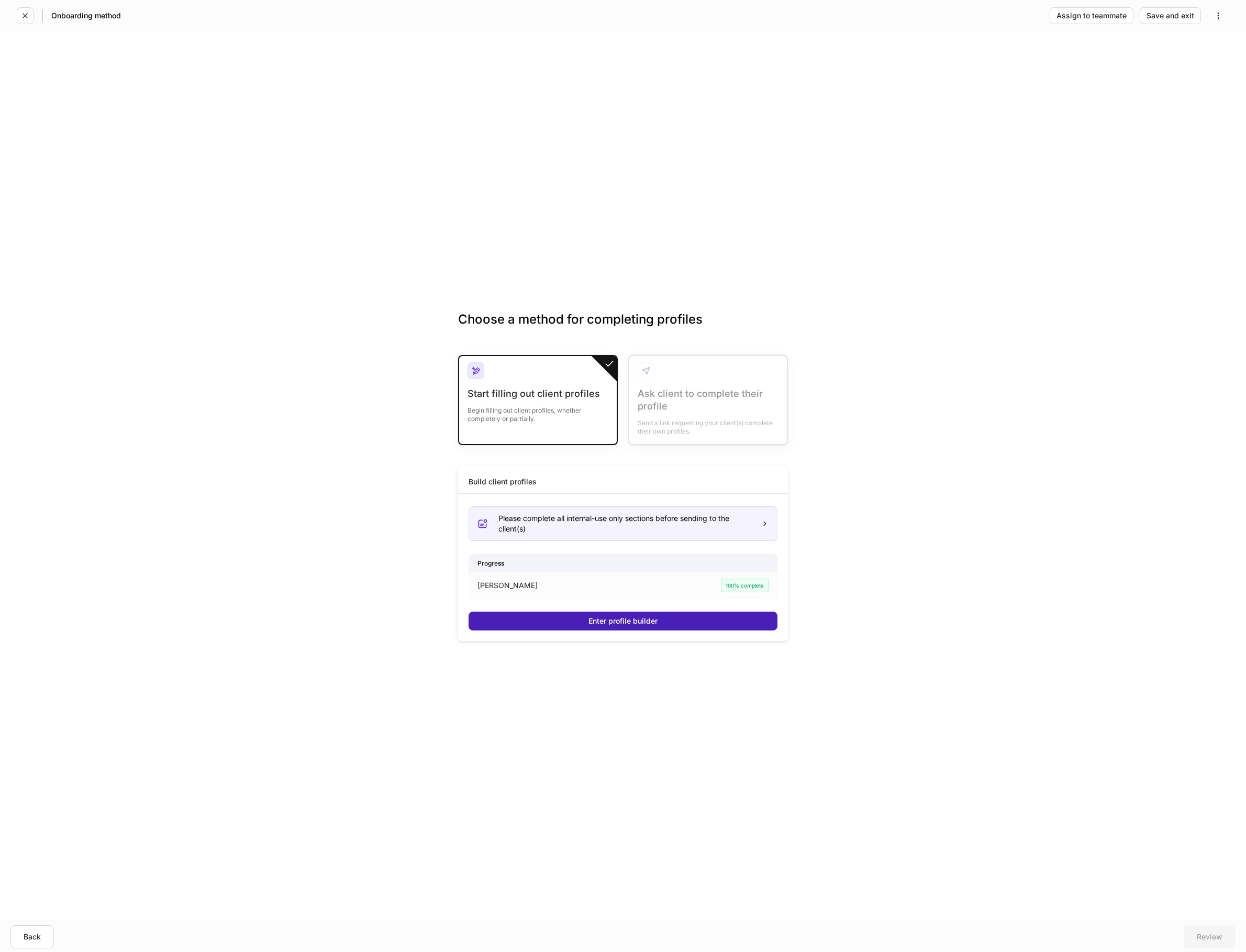  Describe the element at coordinates (503, 482) in the screenshot. I see `div: Build client profiles` at that location.